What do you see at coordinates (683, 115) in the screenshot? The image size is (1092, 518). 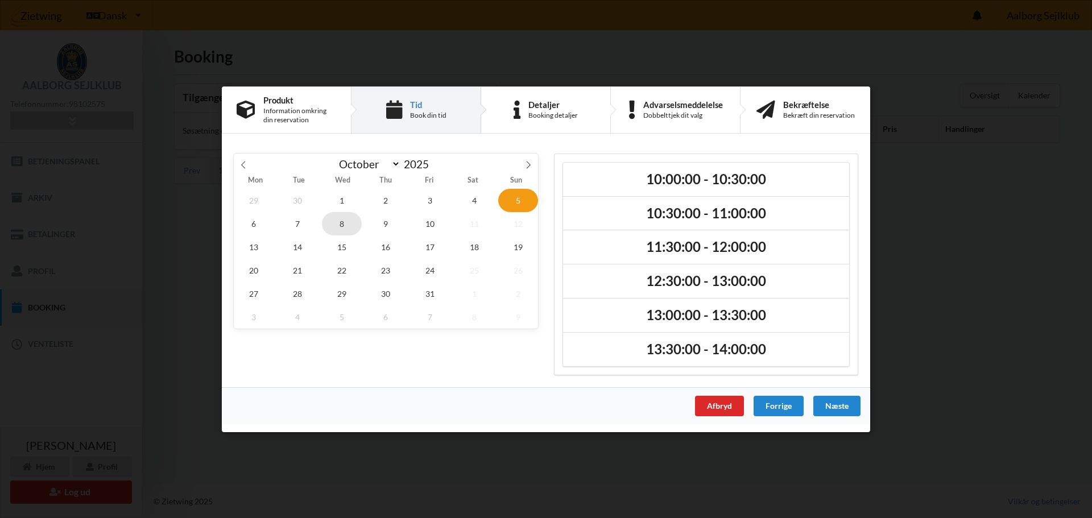 I see `div: Dobbelttjek dit valg` at bounding box center [683, 115].